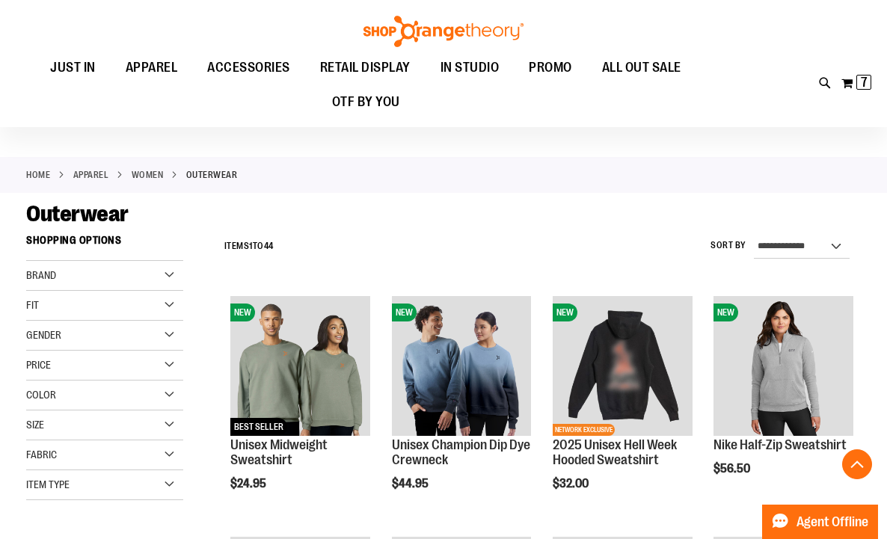  I want to click on span: NETWORK EXCLUSIVE, so click(583, 430).